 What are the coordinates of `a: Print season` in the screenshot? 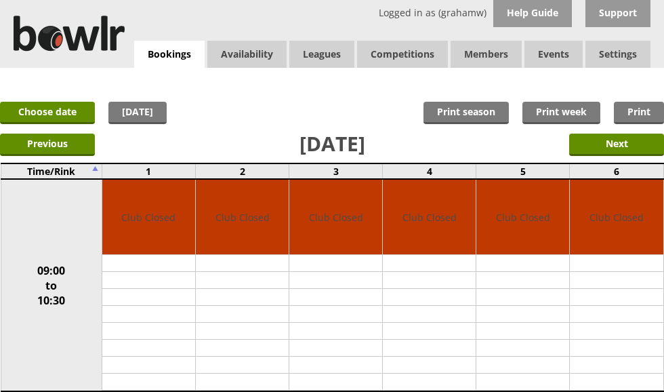 It's located at (466, 112).